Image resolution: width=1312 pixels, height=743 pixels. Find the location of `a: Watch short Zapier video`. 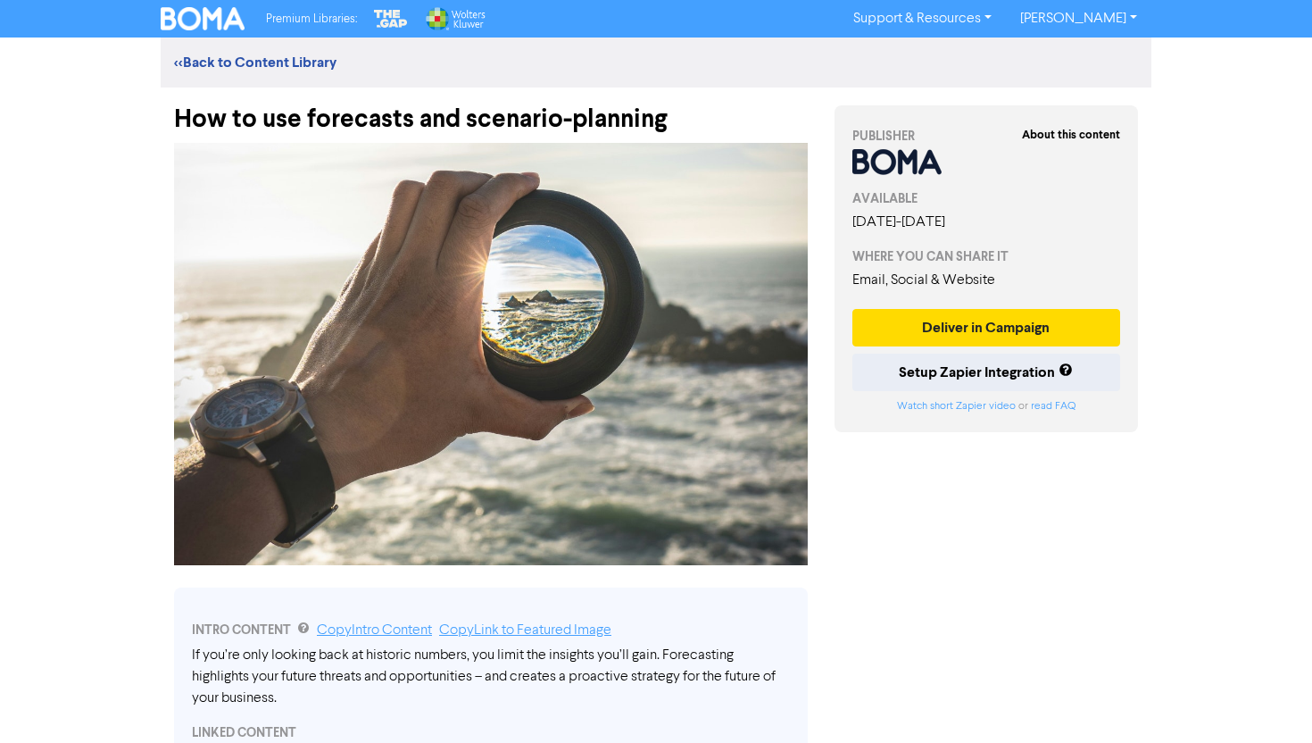

a: Watch short Zapier video is located at coordinates (956, 406).